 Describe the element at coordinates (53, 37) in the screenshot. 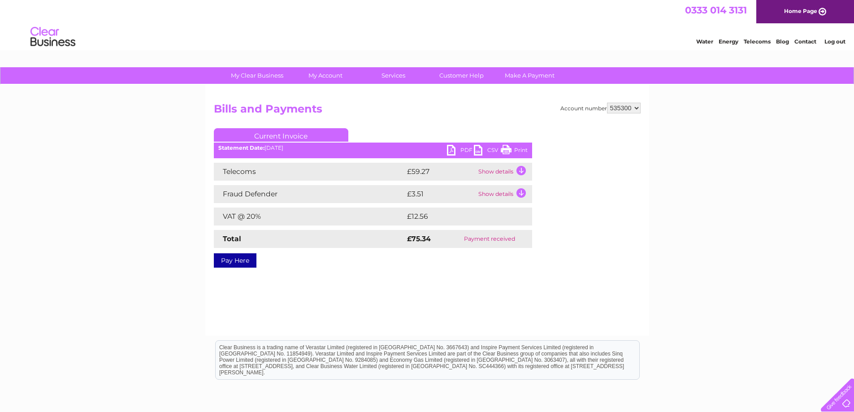

I see `img: logo.png` at that location.